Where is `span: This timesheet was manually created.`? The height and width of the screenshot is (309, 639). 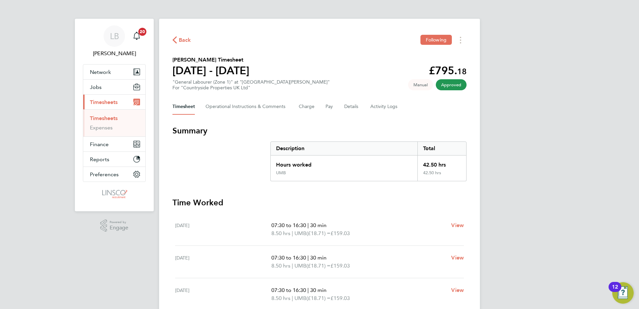
span: This timesheet was manually created. is located at coordinates (420, 85).